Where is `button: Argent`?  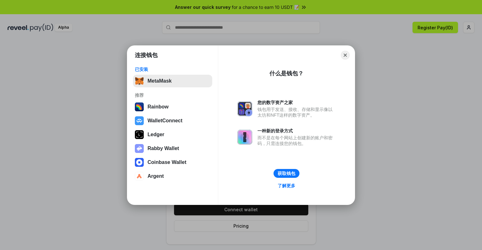 button: Argent is located at coordinates (172, 176).